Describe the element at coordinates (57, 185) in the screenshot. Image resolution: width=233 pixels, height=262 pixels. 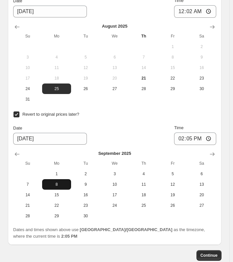
I see `button: Monday September 8 2025` at that location.